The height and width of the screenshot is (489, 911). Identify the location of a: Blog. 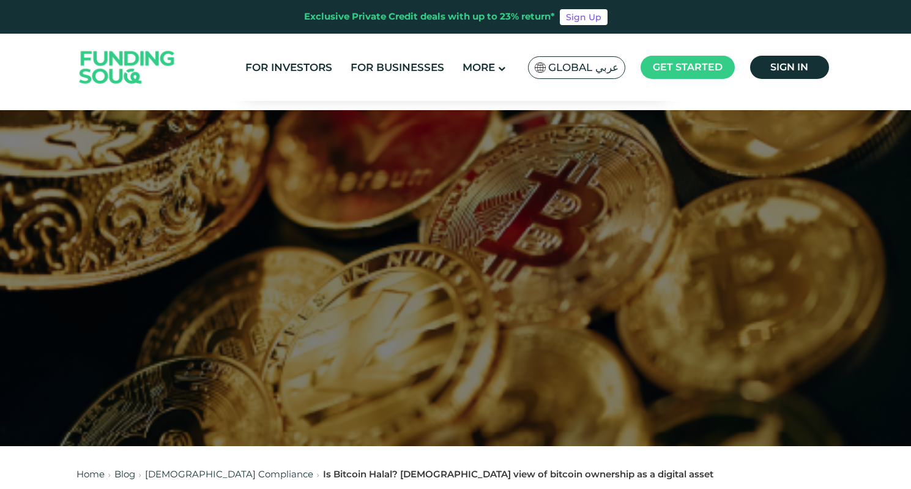
(125, 473).